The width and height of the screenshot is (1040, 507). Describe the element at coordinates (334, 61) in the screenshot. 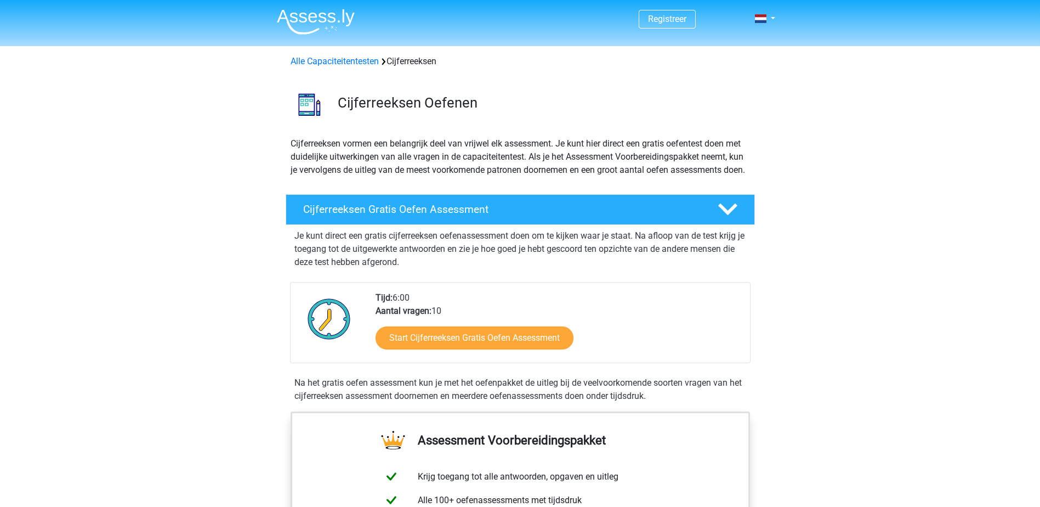

I see `a: Alle Capaciteitentesten` at that location.